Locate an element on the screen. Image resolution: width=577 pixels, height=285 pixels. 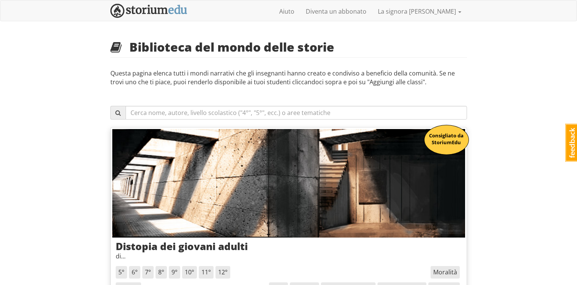
font: Biblioteca del mondo delle storie is located at coordinates (232, 47).